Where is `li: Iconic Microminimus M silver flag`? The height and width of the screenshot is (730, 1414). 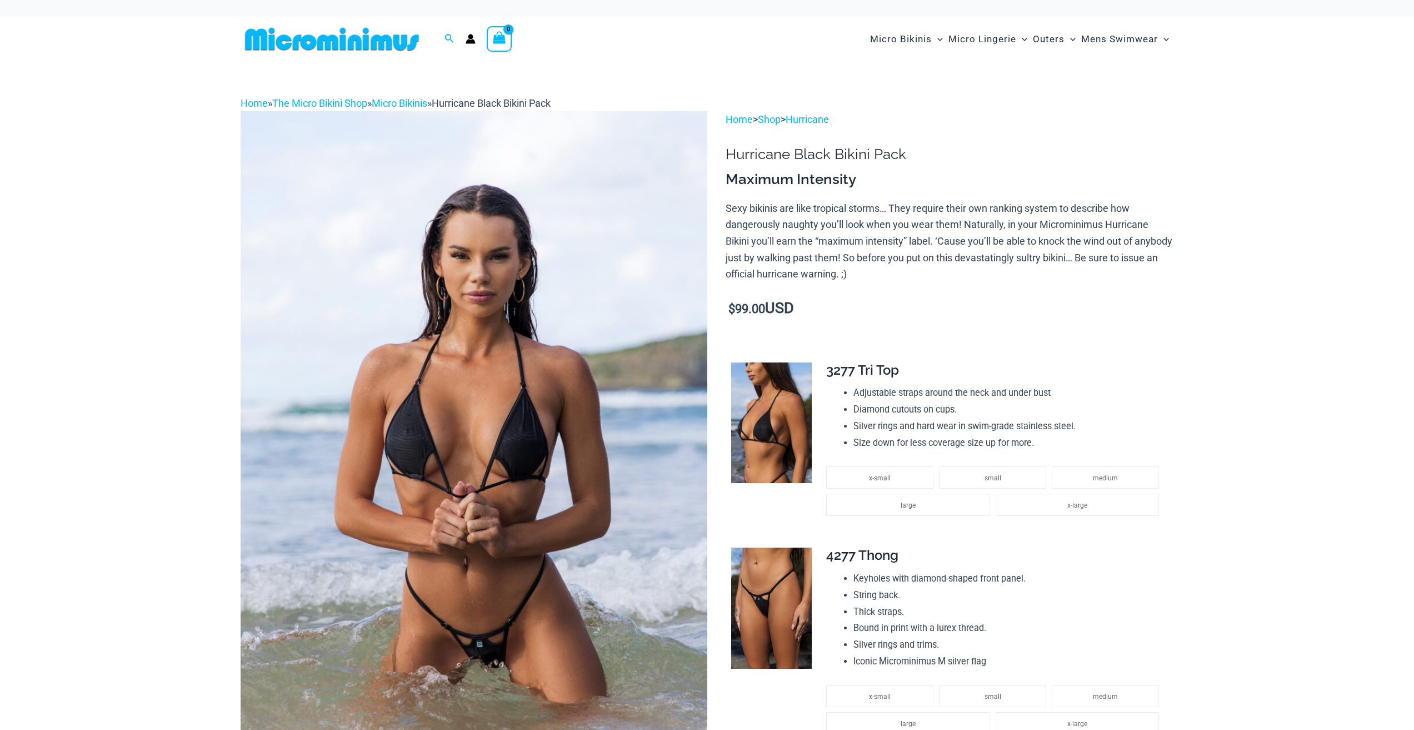 li: Iconic Microminimus M silver flag is located at coordinates (1009, 661).